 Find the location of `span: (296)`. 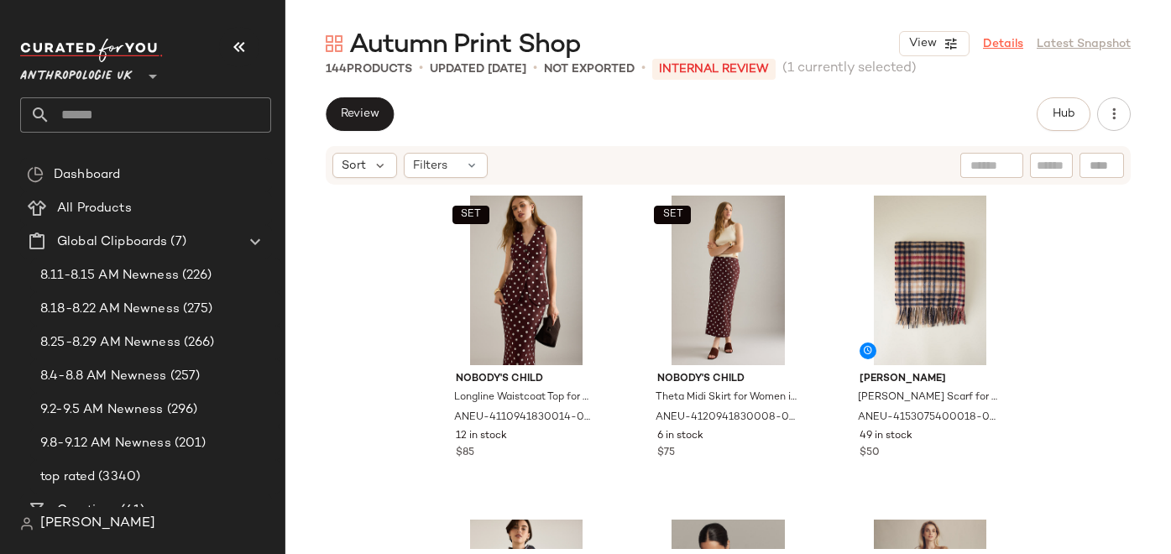

span: (296) is located at coordinates (180, 410).